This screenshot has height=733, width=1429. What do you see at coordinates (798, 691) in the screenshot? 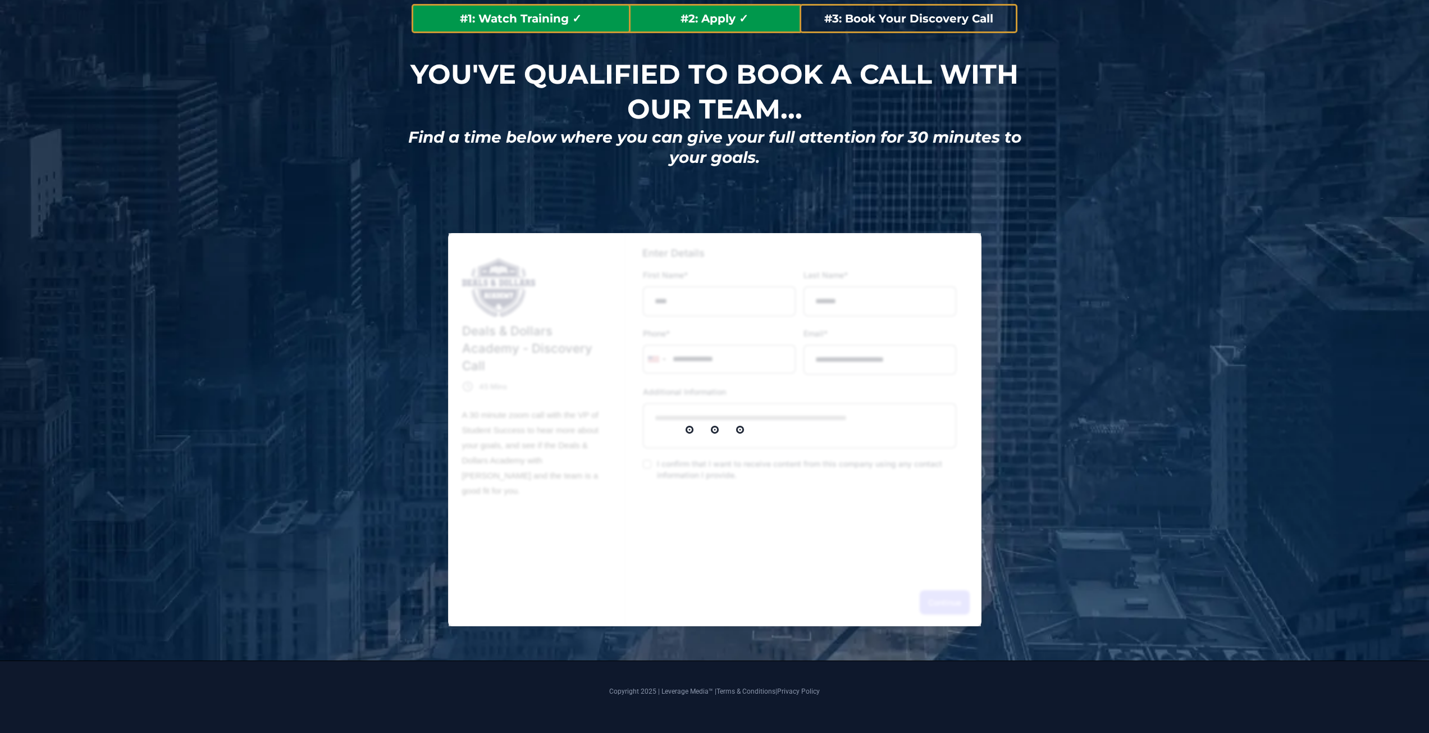
I see `a: Privacy Policy` at bounding box center [798, 691].